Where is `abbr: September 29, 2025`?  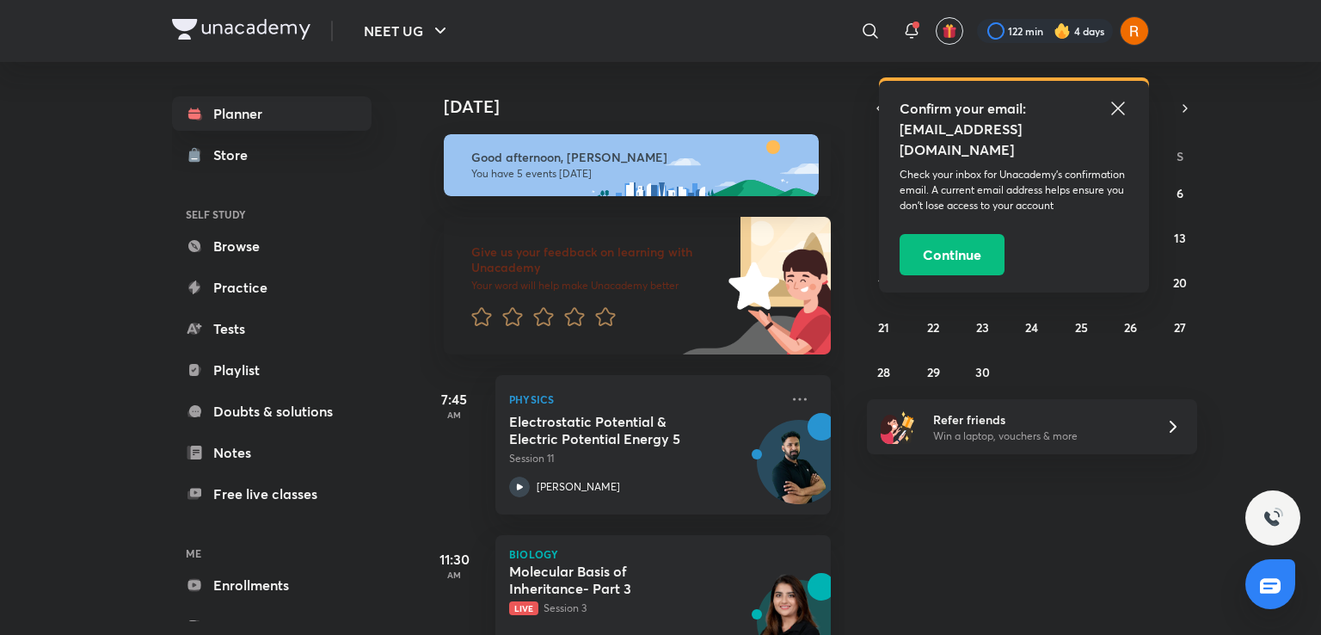 abbr: September 29, 2025 is located at coordinates (933, 372).